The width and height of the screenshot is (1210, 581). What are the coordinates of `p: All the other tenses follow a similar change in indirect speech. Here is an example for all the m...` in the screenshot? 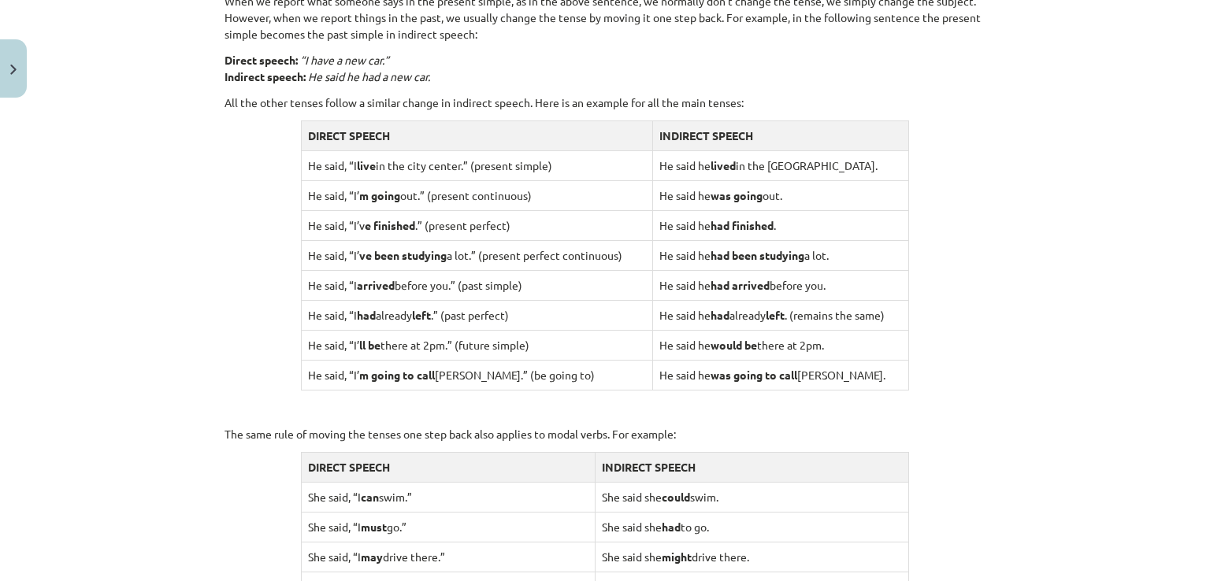 It's located at (605, 102).